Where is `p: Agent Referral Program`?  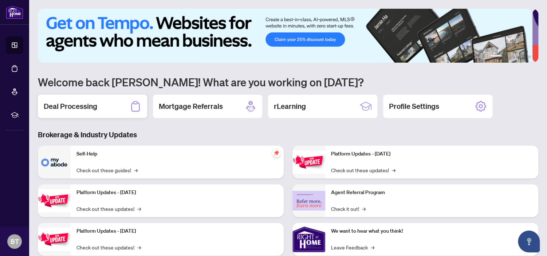 p: Agent Referral Program is located at coordinates (431, 193).